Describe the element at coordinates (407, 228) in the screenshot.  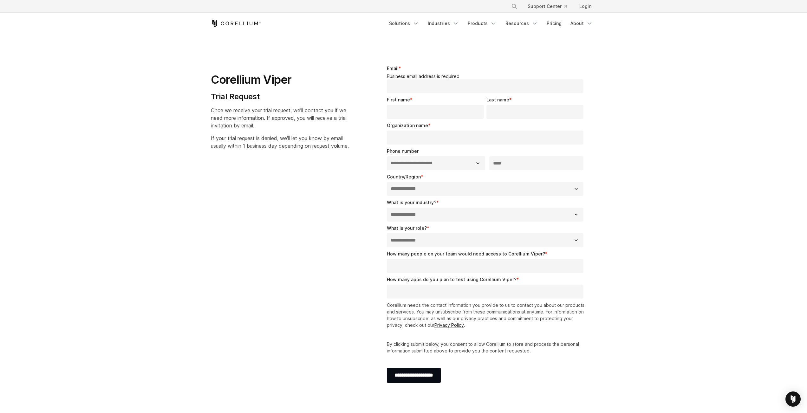
I see `span: What is your role?` at that location.